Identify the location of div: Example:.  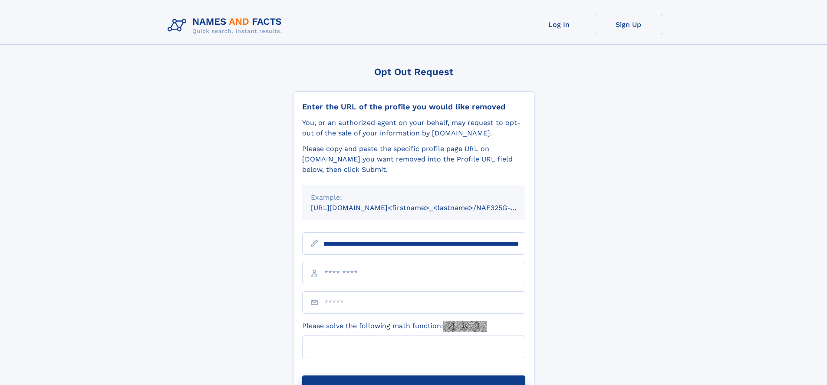
(414, 197).